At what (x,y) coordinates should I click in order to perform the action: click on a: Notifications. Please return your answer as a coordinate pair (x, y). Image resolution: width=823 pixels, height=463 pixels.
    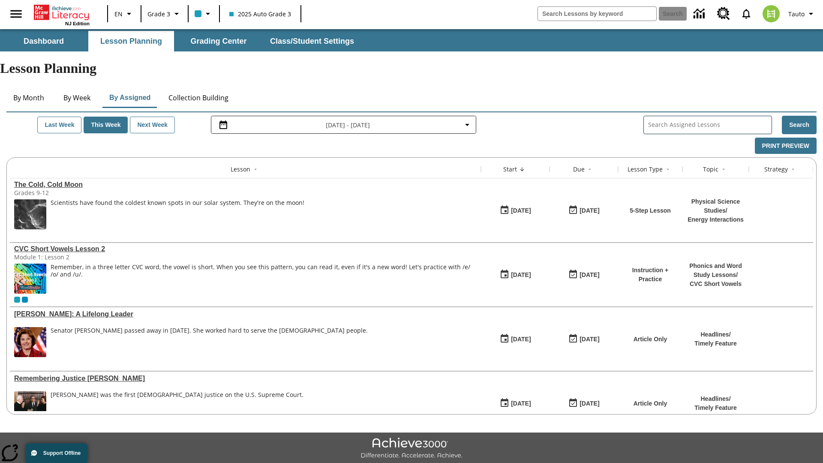
    Looking at the image, I should click on (746, 14).